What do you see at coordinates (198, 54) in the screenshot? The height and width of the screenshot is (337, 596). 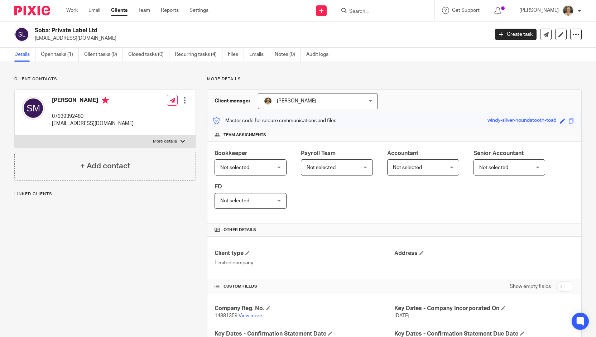 I see `a: Recurring tasks (4)` at bounding box center [198, 54].